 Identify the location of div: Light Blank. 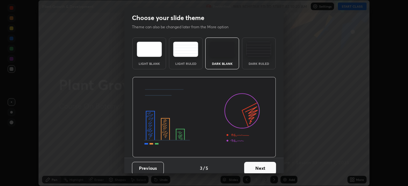
(149, 64).